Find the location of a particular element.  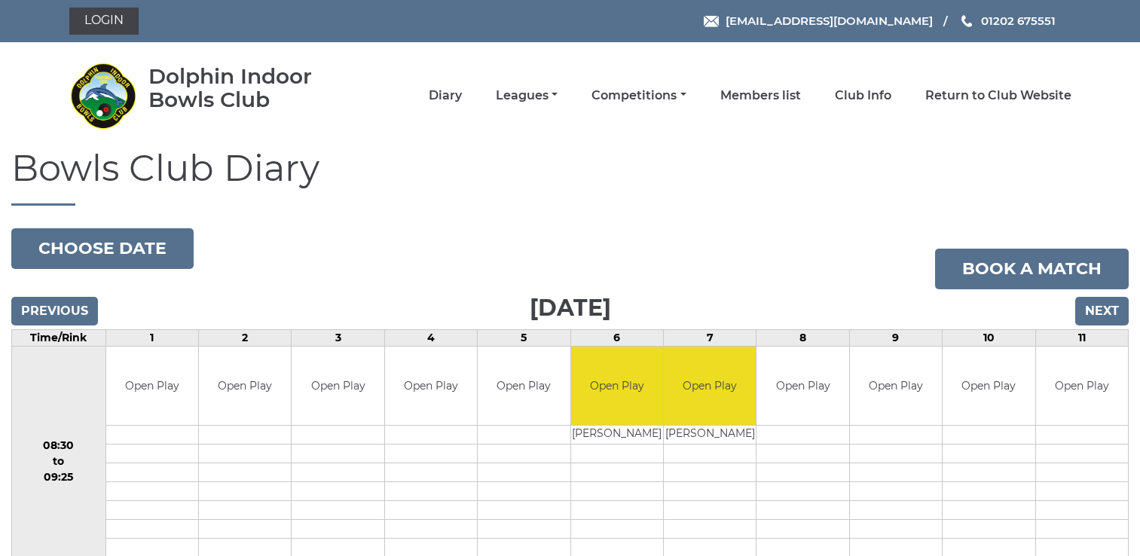

td: 6 is located at coordinates (617, 338).